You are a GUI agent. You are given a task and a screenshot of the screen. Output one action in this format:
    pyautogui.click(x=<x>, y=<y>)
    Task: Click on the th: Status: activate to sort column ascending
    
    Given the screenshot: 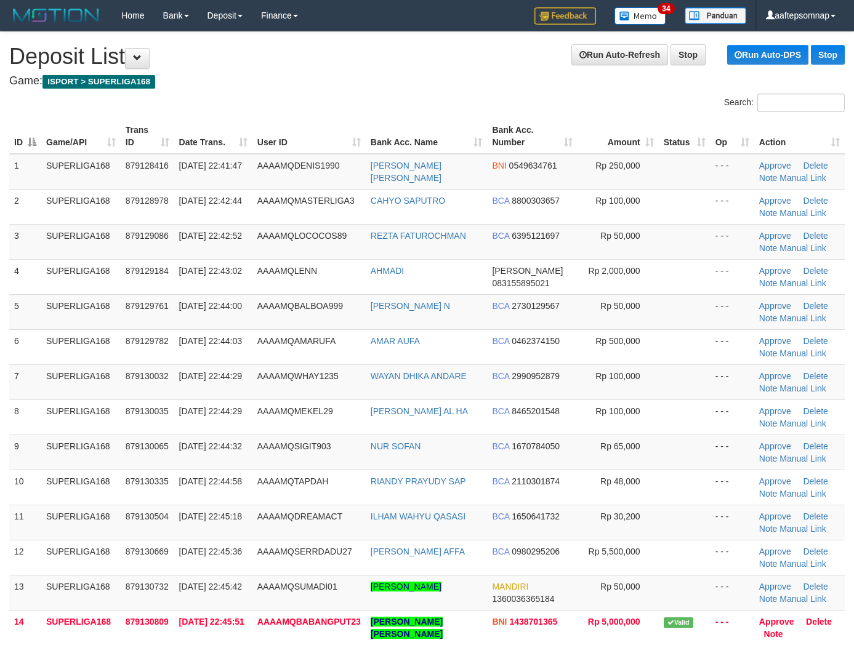 What is the action you would take?
    pyautogui.click(x=685, y=136)
    